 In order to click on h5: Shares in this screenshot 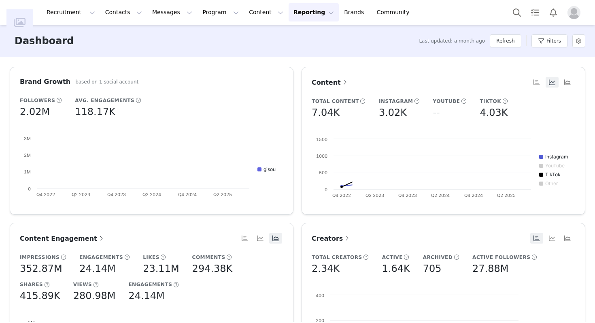, I will do `click(31, 284)`.